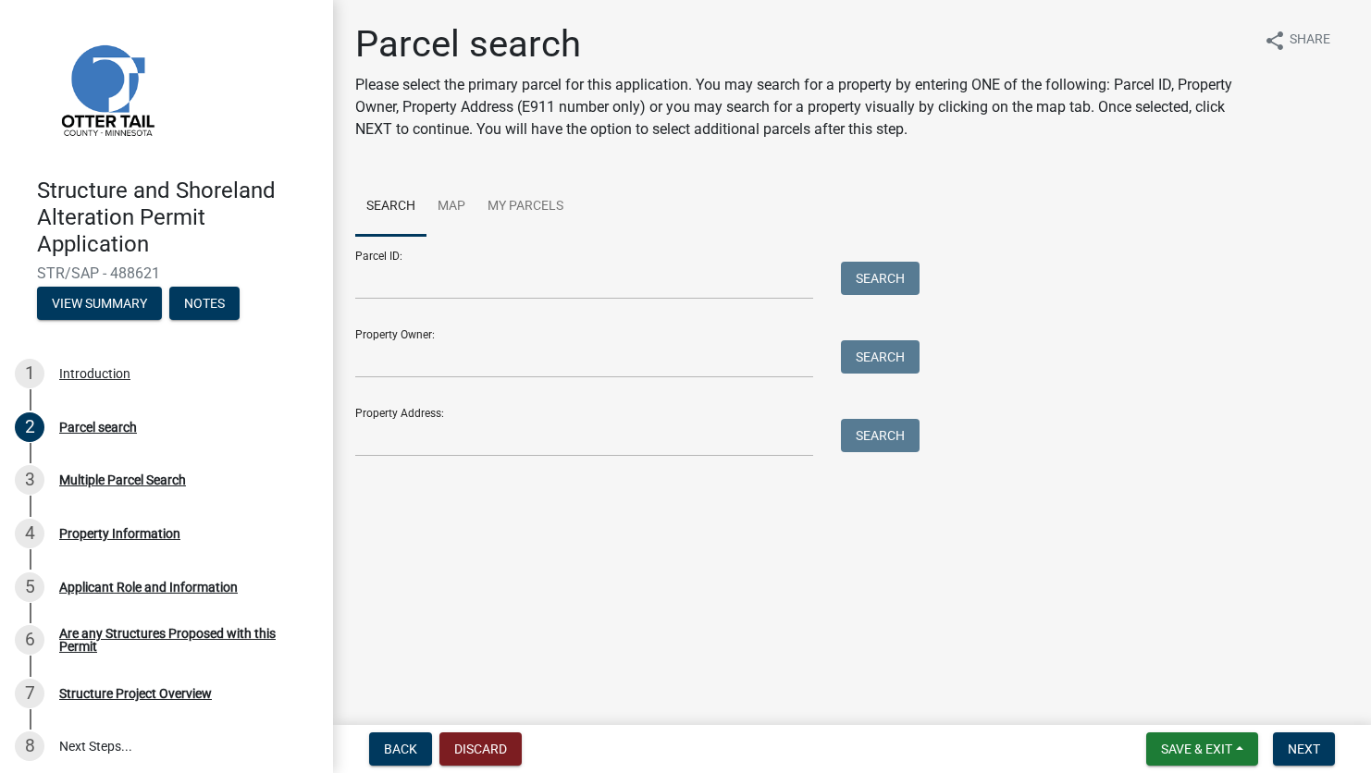  I want to click on div: Parcel search, so click(98, 427).